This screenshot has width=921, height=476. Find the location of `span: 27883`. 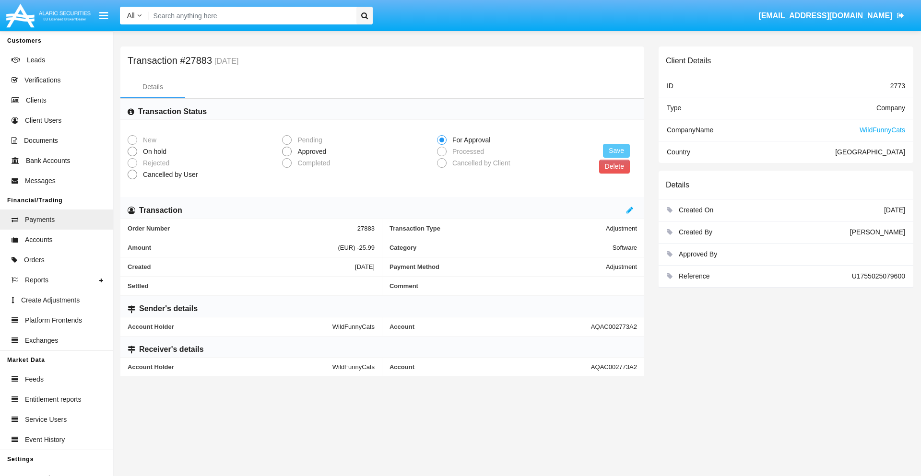

span: 27883 is located at coordinates (366, 228).